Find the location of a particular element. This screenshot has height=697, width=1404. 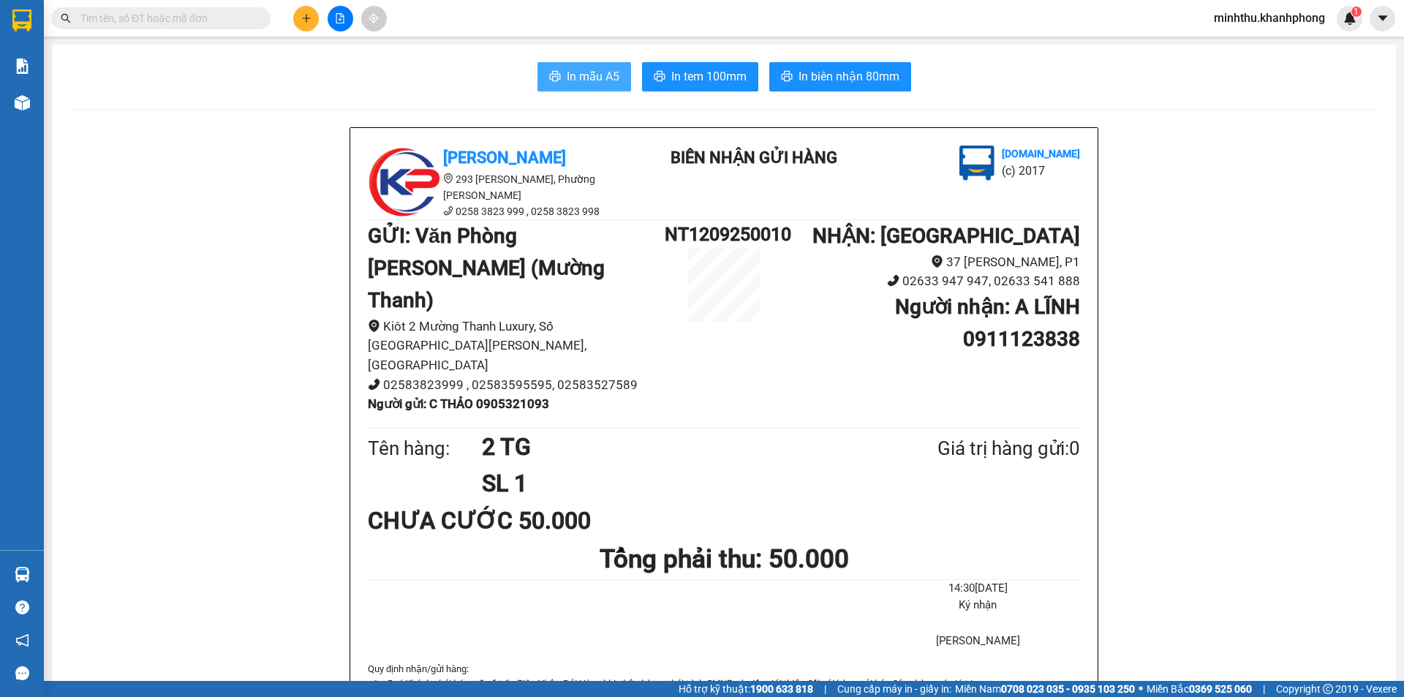

i: Quý Khách phải báo mã số trên Biên Nhận Gửi Hàng khi nhận hàng, phải trình CMND và giấy giới thiệ... is located at coordinates (679, 683).